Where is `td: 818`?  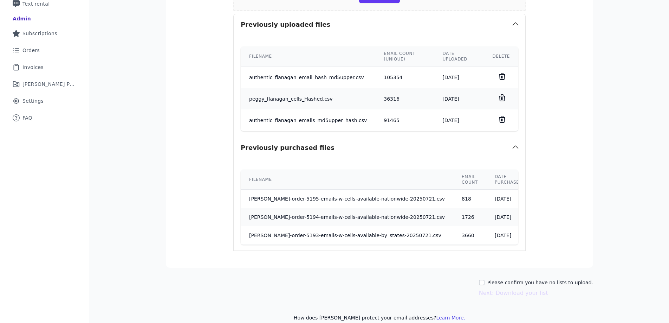
td: 818 is located at coordinates (470, 199).